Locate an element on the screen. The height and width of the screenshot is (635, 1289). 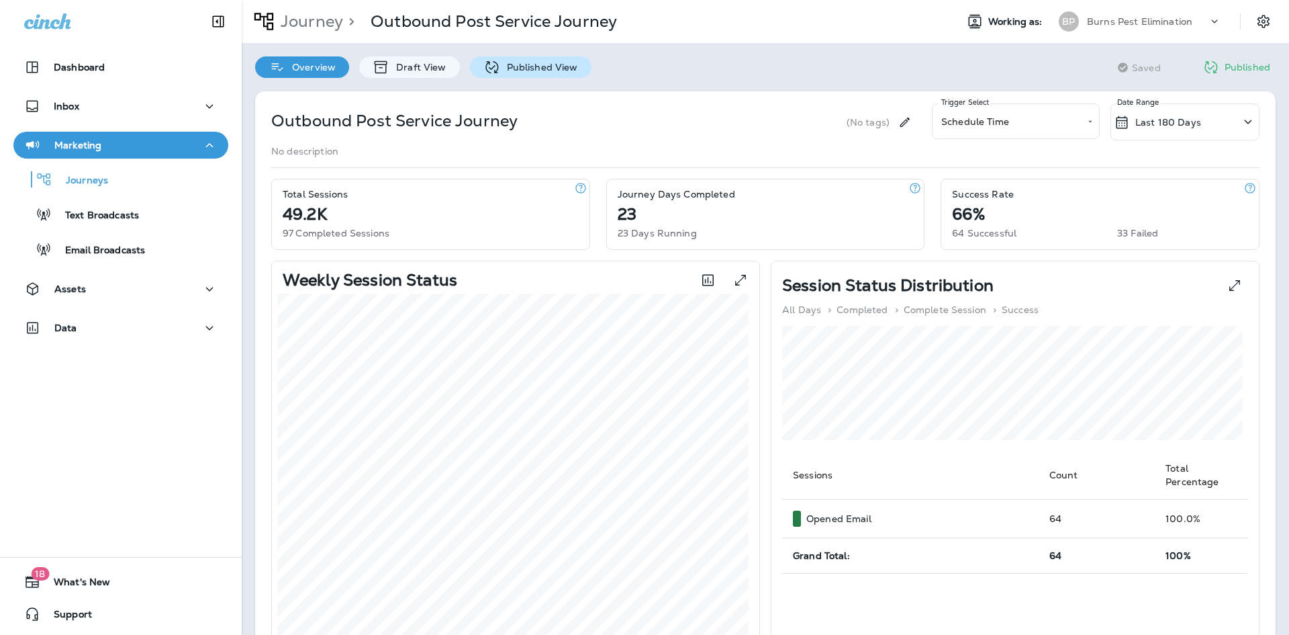
button: Marketing is located at coordinates (121, 145).